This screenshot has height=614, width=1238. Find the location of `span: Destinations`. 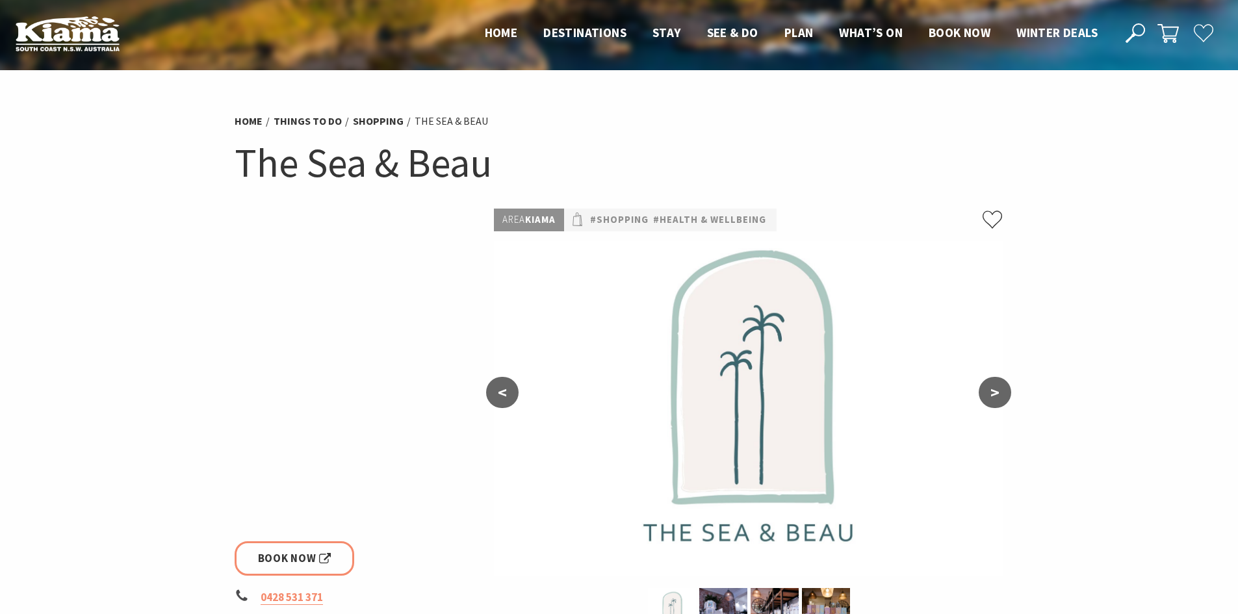

span: Destinations is located at coordinates (585, 33).